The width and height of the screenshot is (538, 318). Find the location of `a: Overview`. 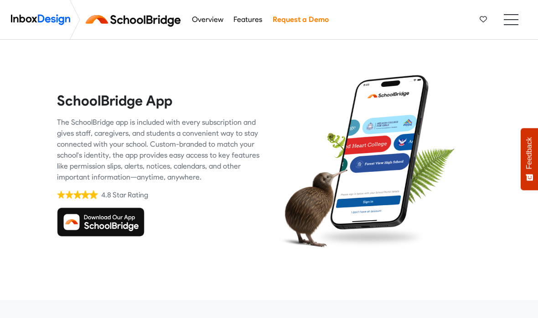

a: Overview is located at coordinates (208, 20).